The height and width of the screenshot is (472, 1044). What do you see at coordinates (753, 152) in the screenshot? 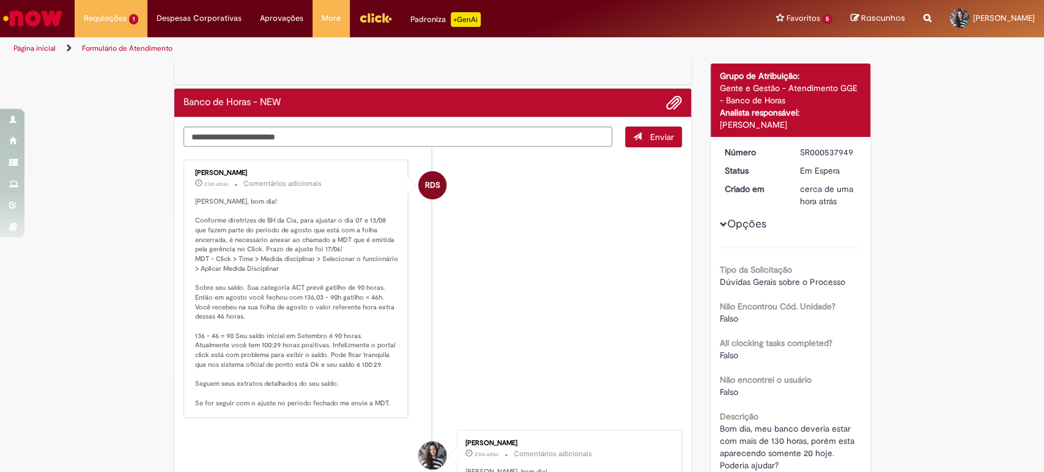
I see `dt: Número` at bounding box center [753, 152].